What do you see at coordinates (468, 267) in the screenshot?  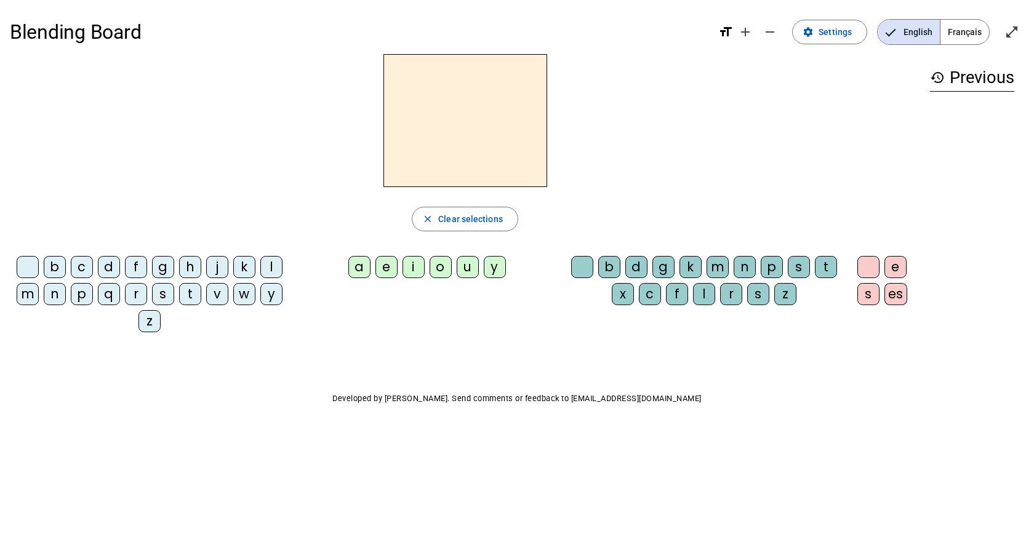 I see `div: u` at bounding box center [468, 267].